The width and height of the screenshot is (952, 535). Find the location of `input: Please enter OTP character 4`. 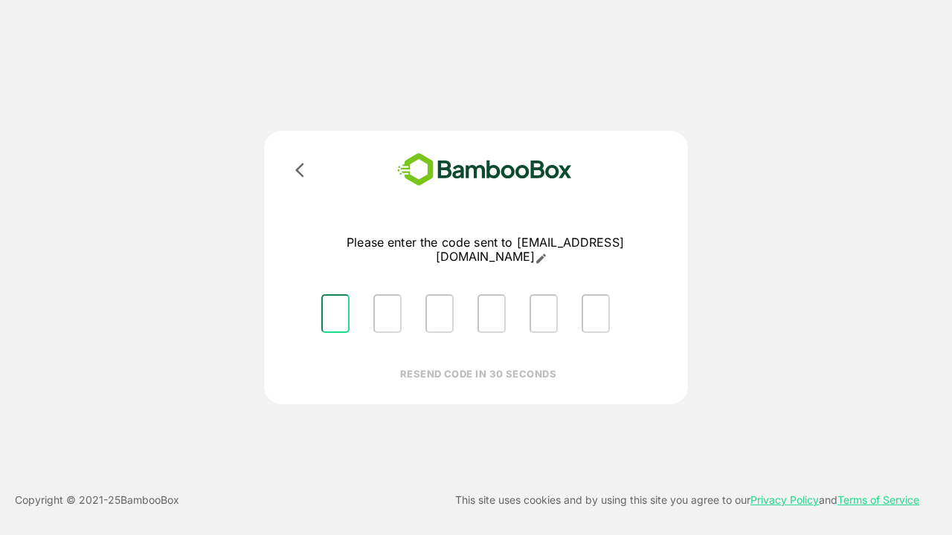

input: Please enter OTP character 4 is located at coordinates (492, 314).